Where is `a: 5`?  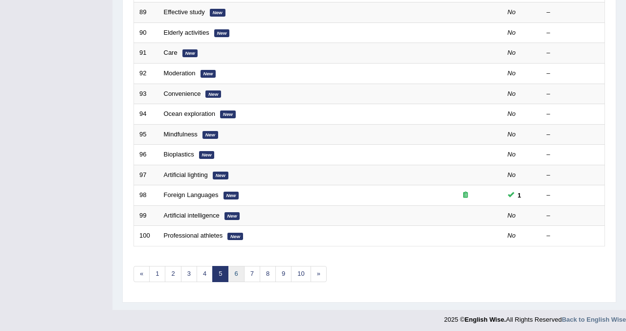
a: 5 is located at coordinates (220, 274).